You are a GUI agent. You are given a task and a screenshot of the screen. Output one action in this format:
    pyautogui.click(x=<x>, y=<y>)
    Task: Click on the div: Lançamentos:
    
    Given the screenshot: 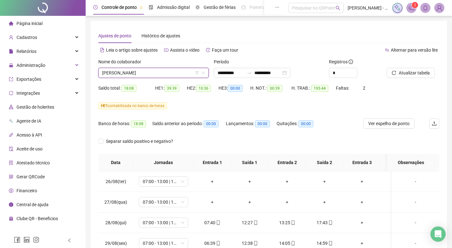 What is the action you would take?
    pyautogui.click(x=251, y=124)
    